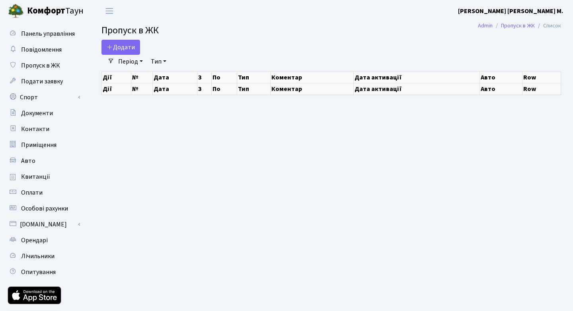 This screenshot has width=573, height=311. I want to click on a: Авто, so click(44, 161).